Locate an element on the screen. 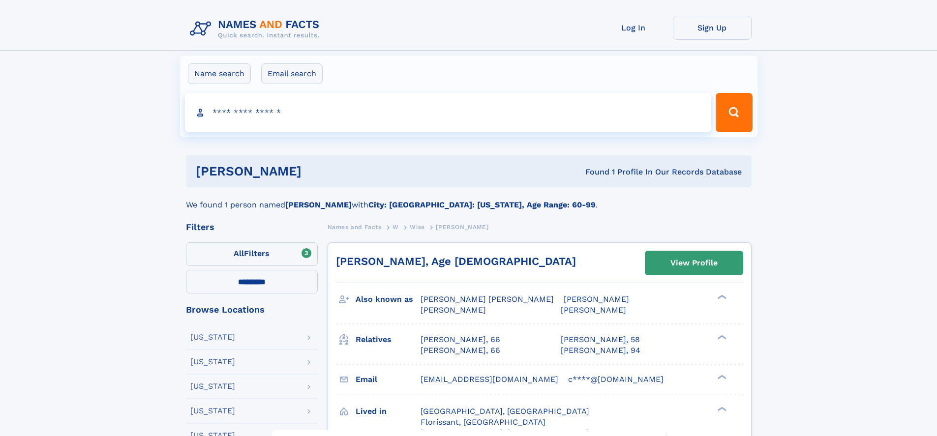  label: Filters is located at coordinates (252, 254).